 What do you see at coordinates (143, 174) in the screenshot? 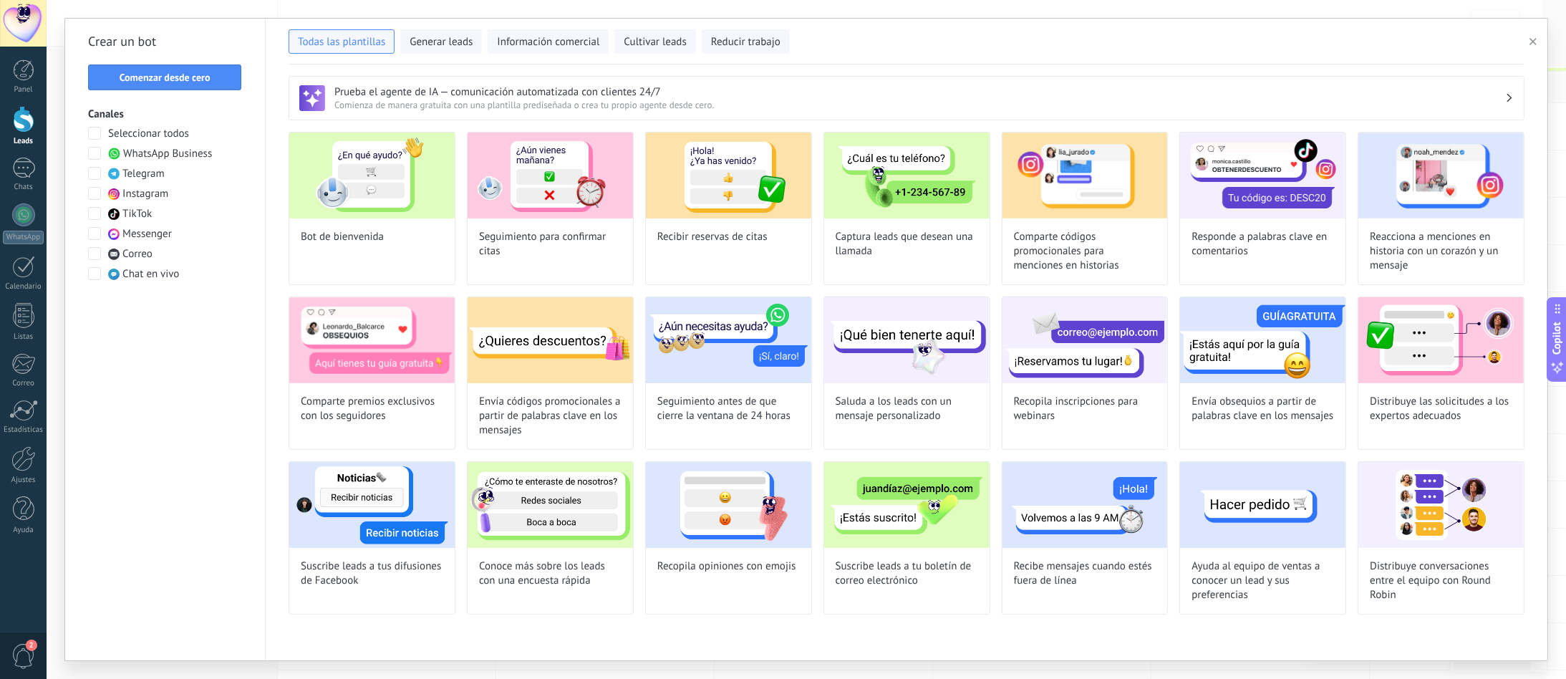
I see `span: Telegram` at bounding box center [143, 174].